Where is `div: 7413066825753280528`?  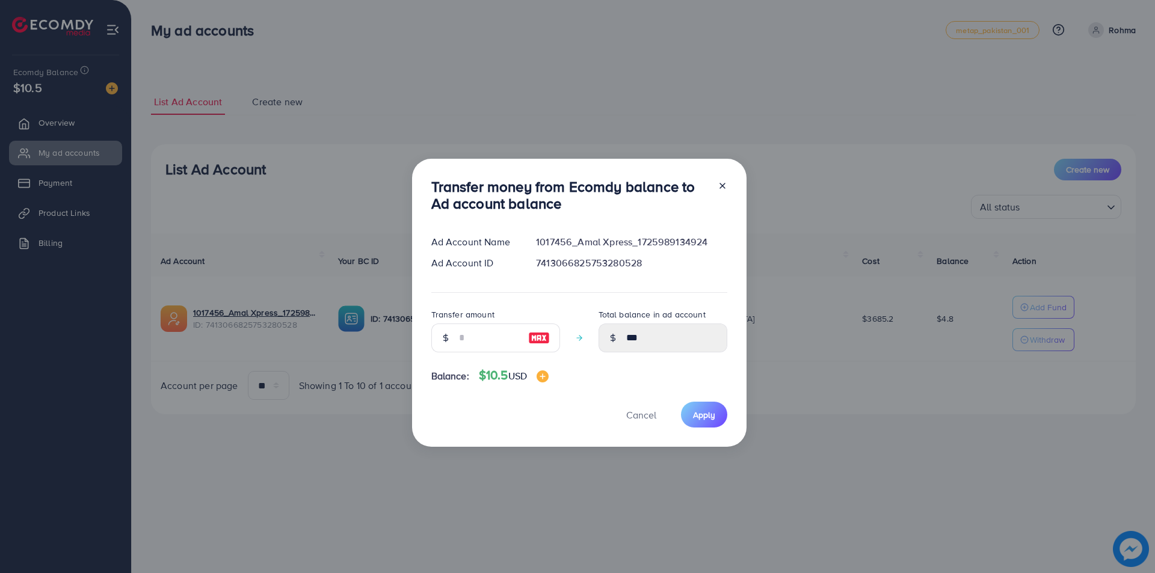
div: 7413066825753280528 is located at coordinates (631, 263).